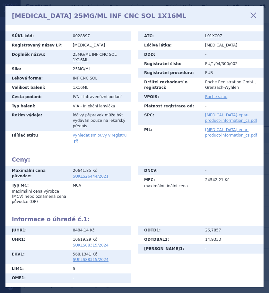 Image resolution: width=269 pixels, height=293 pixels. Describe the element at coordinates (38, 57) in the screenshot. I see `th: Doplněk názvu:` at that location.